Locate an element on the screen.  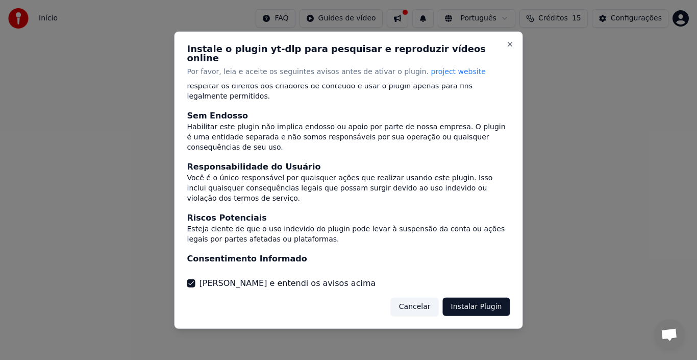
div: Esteja ciente de que o uso indevido do plugin pode levar à suspensão da conta ou ações legais por... is located at coordinates (348, 234).